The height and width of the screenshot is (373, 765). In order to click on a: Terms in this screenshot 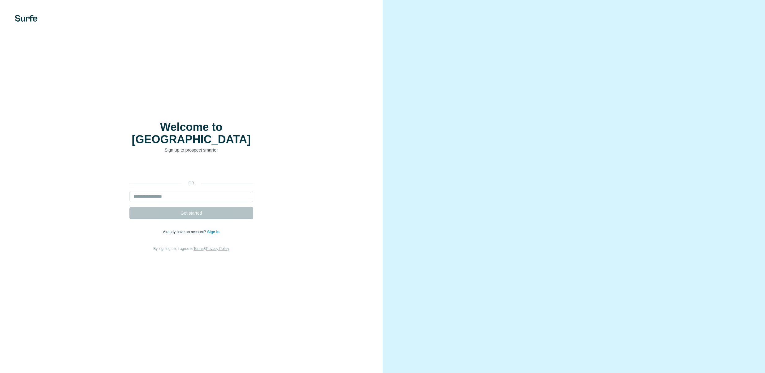, I will do `click(198, 249)`.